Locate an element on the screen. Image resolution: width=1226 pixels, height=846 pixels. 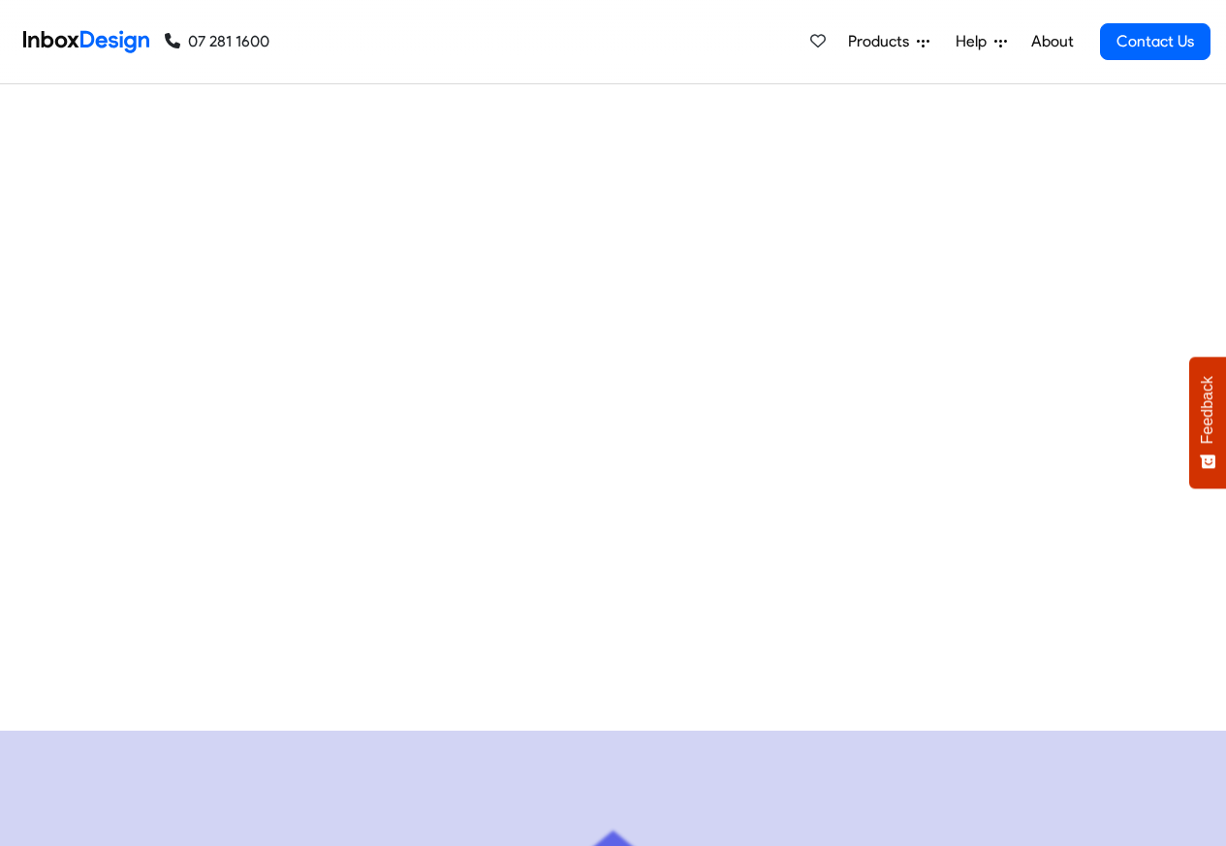
span: Feedback is located at coordinates (1208, 410).